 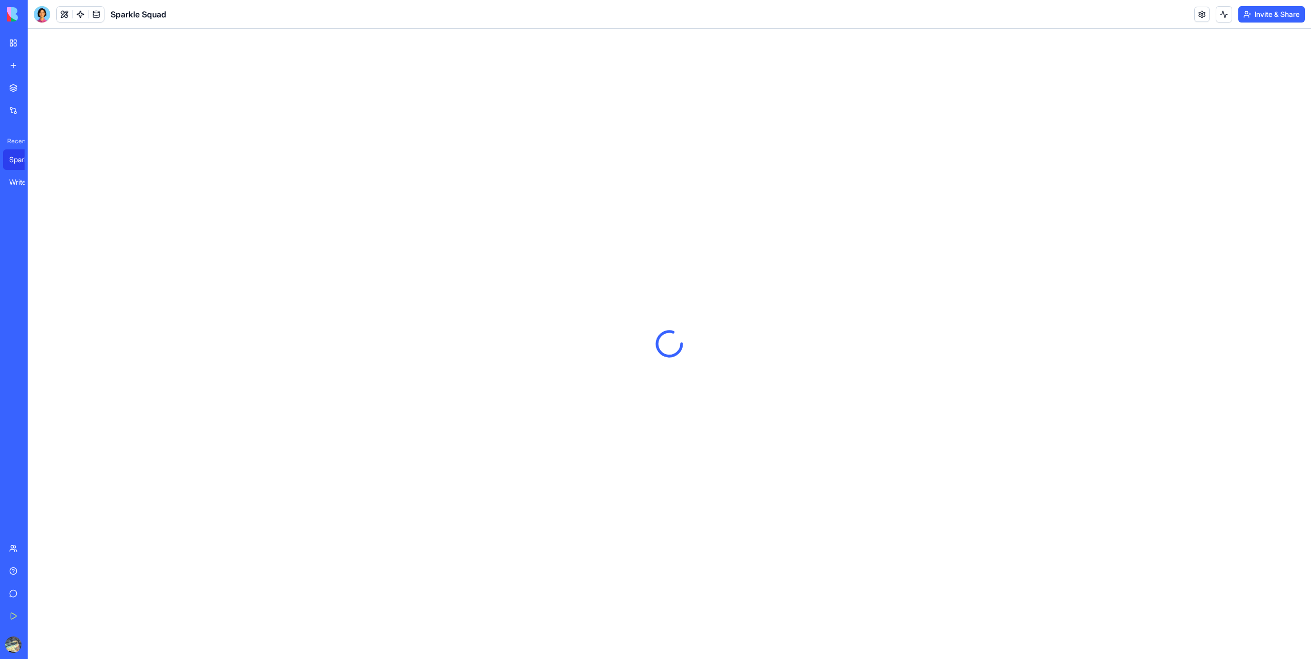 I want to click on a: Sparkle Squad, so click(x=24, y=160).